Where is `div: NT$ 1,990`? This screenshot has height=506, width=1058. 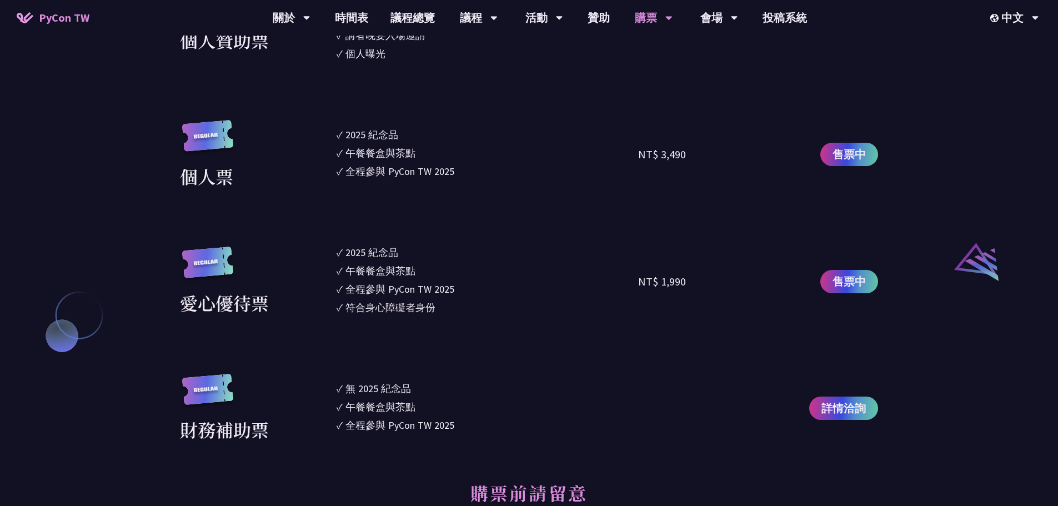
div: NT$ 1,990 is located at coordinates (662, 282).